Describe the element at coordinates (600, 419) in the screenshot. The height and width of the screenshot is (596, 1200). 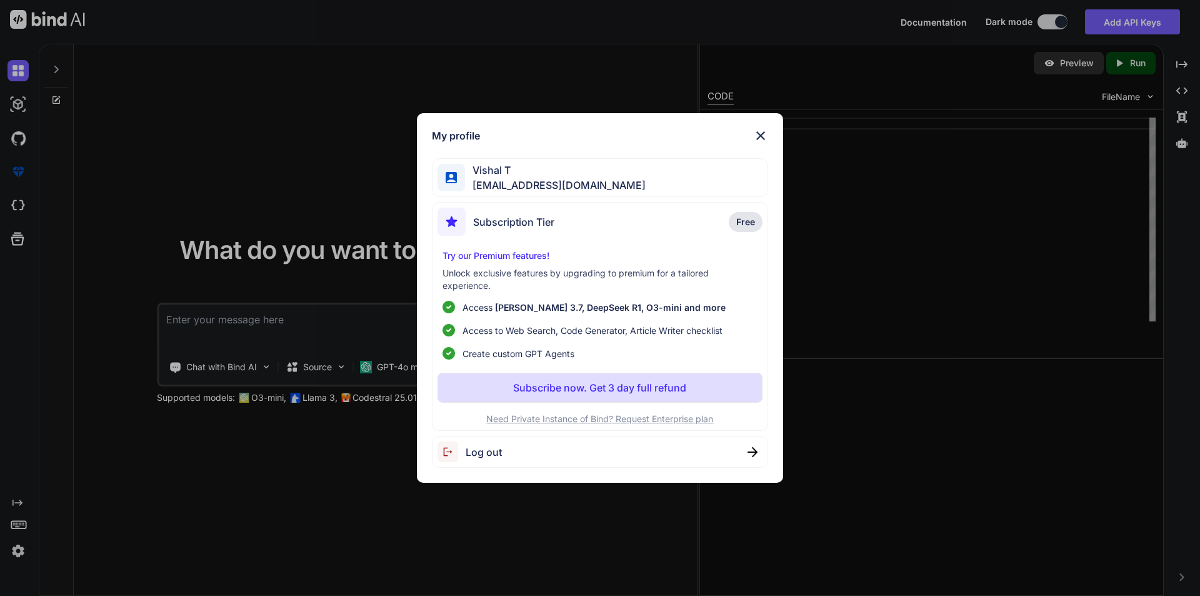
I see `p: Need Private Instance of Bind? Request Enterprise plan` at that location.